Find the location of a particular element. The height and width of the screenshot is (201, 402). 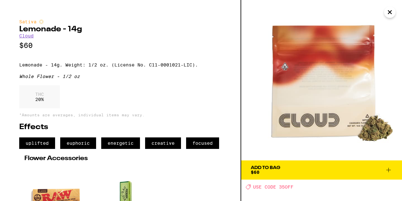

h2: Flower Accessories is located at coordinates (120, 159).